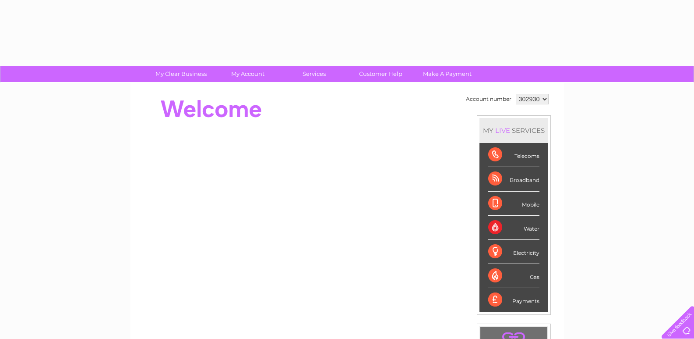 The width and height of the screenshot is (694, 339). Describe the element at coordinates (447, 74) in the screenshot. I see `a: Make A Payment` at that location.